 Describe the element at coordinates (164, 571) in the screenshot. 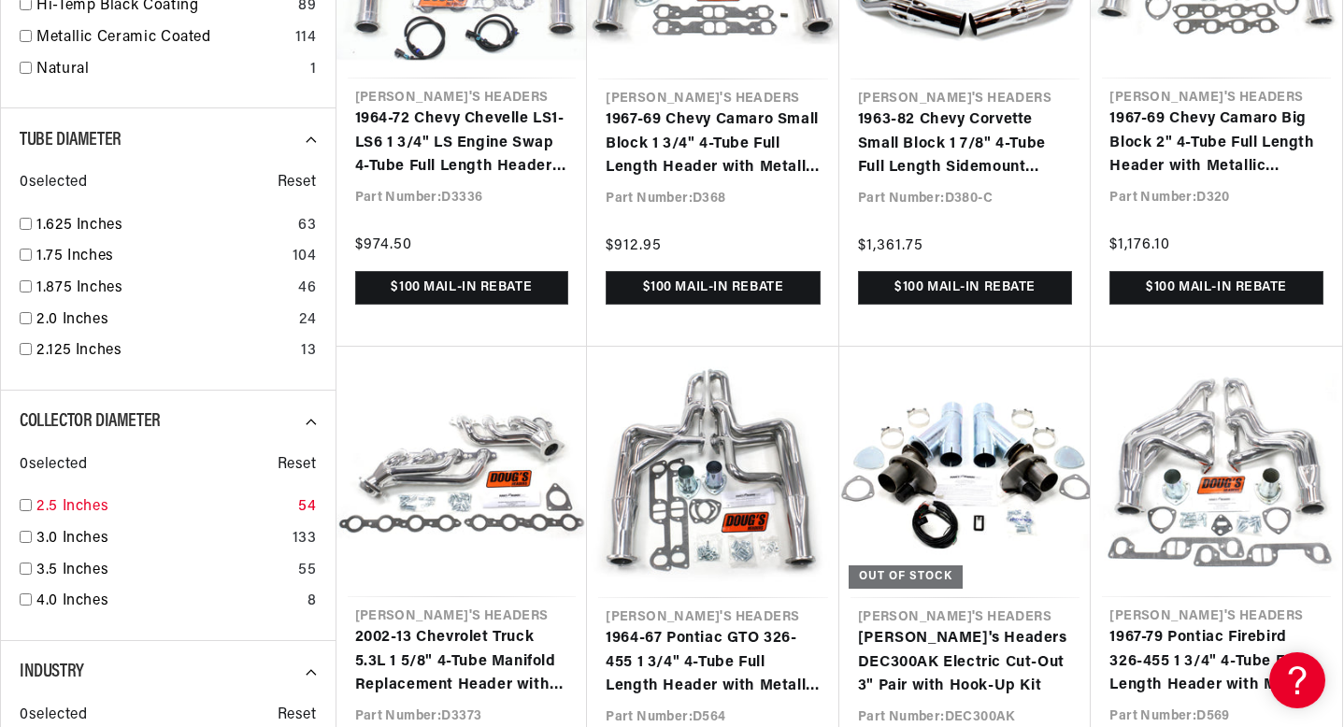

I see `a: 3.5 Inches` at that location.